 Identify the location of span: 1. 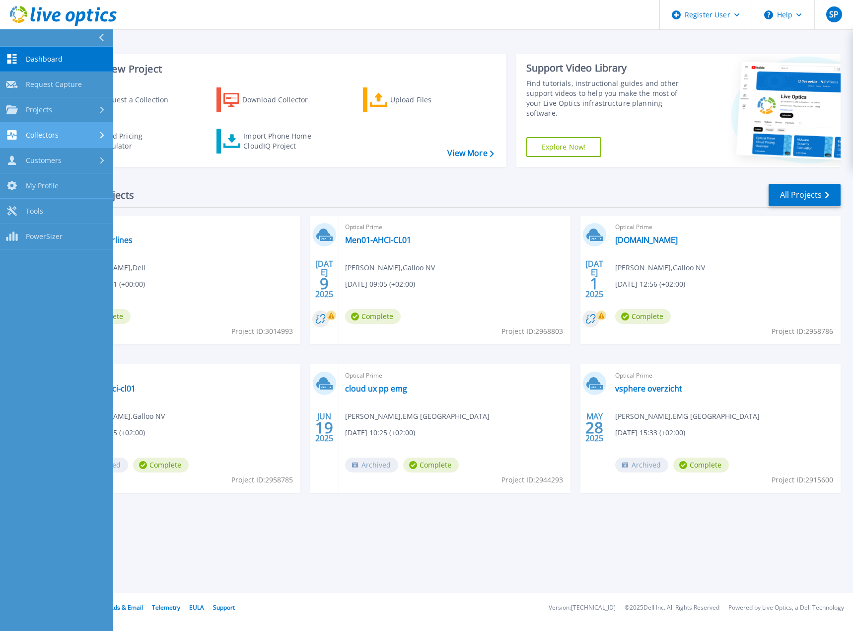
(595, 283).